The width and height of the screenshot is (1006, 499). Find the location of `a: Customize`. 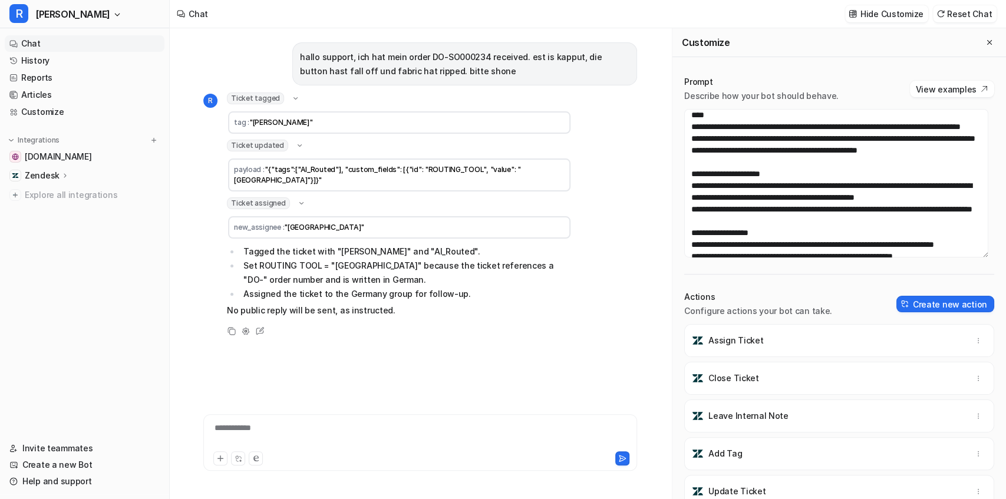

a: Customize is located at coordinates (84, 112).